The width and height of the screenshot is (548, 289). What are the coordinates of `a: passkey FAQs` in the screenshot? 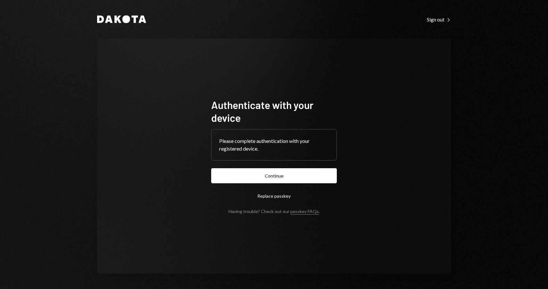 It's located at (304, 211).